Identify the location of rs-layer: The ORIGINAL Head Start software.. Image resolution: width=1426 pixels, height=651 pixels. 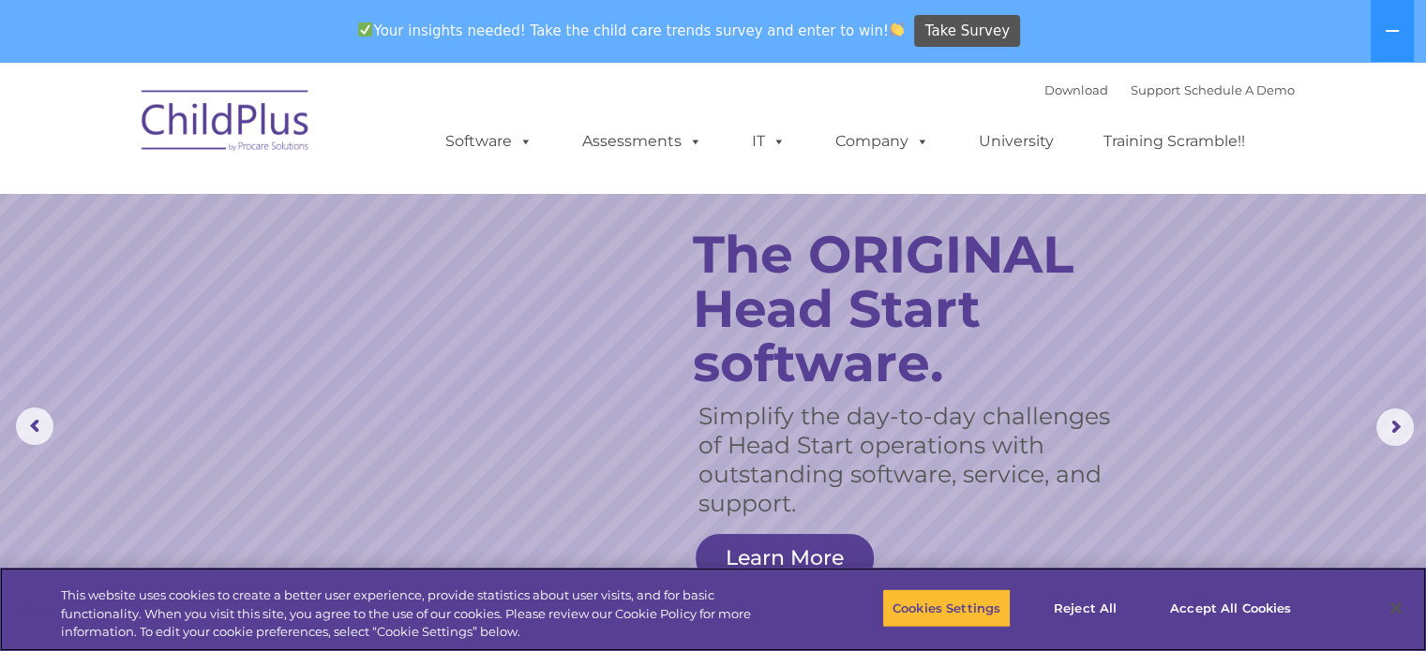
(915, 309).